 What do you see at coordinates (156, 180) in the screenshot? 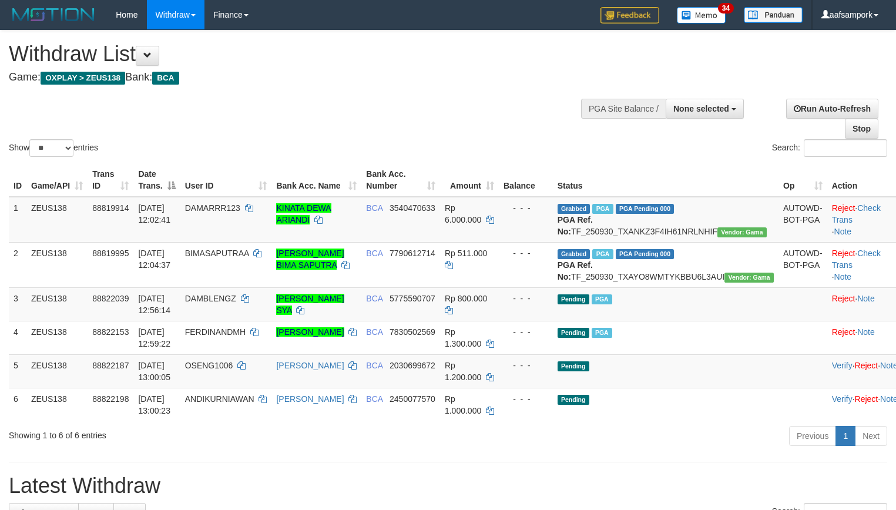
I see `th: Date Trans.: activate to sort column descending` at bounding box center [156, 180].